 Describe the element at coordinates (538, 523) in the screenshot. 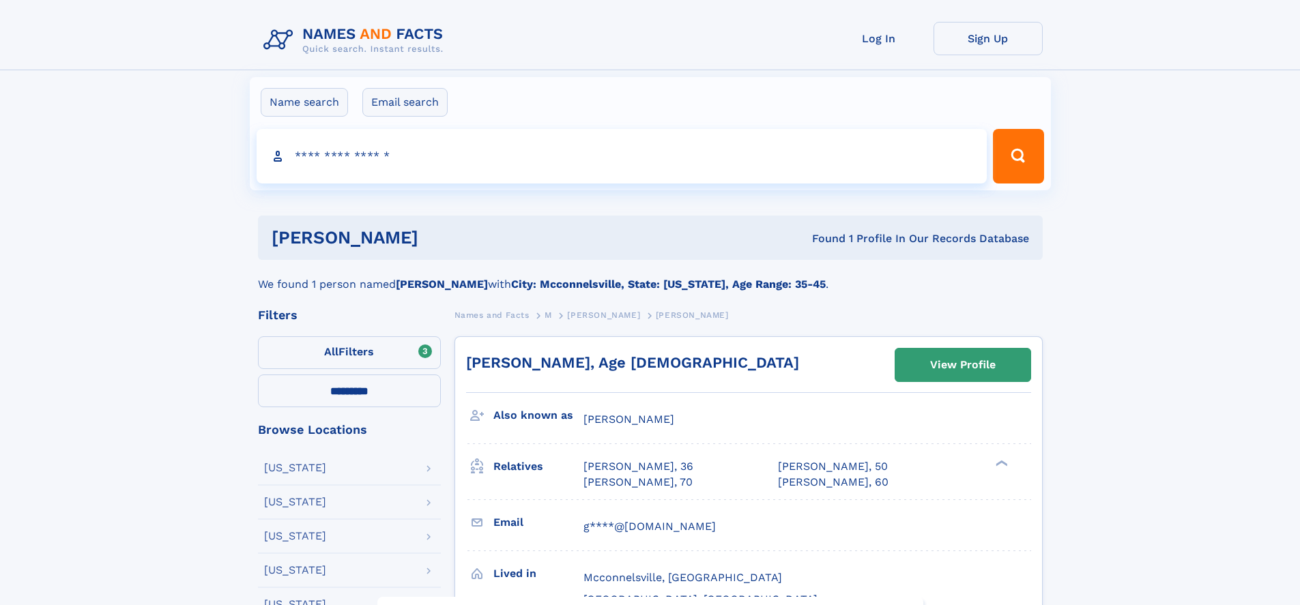

I see `h3: Email` at that location.